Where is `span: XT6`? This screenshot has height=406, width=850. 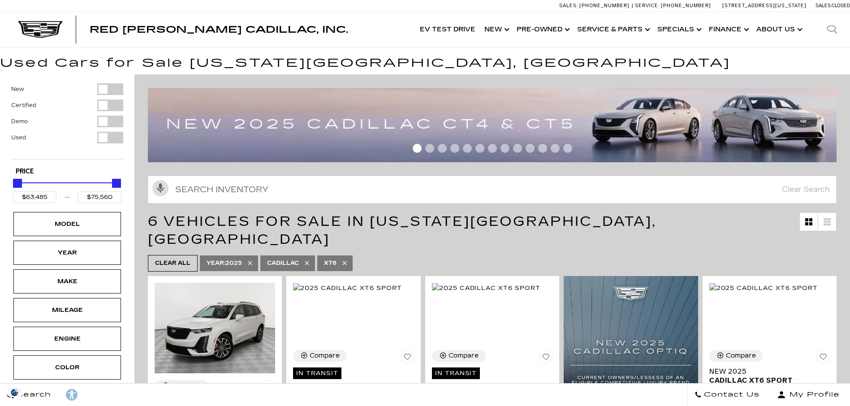
span: XT6 is located at coordinates (330, 263).